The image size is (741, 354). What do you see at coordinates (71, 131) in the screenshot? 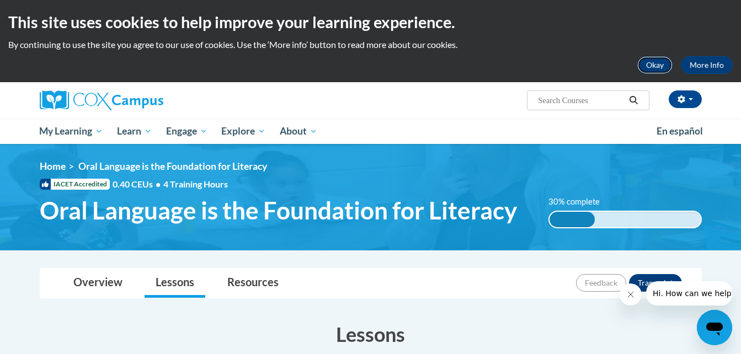
I see `a: My Learning` at bounding box center [71, 131].